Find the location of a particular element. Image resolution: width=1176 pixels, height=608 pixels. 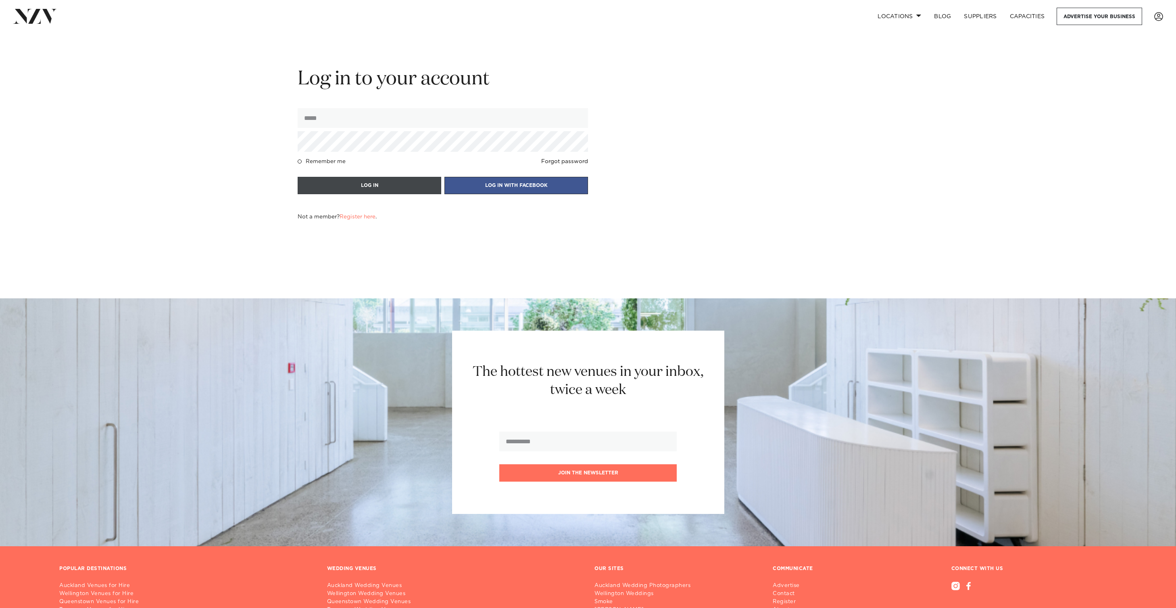

h3: COMMUNICATE is located at coordinates (793, 568).